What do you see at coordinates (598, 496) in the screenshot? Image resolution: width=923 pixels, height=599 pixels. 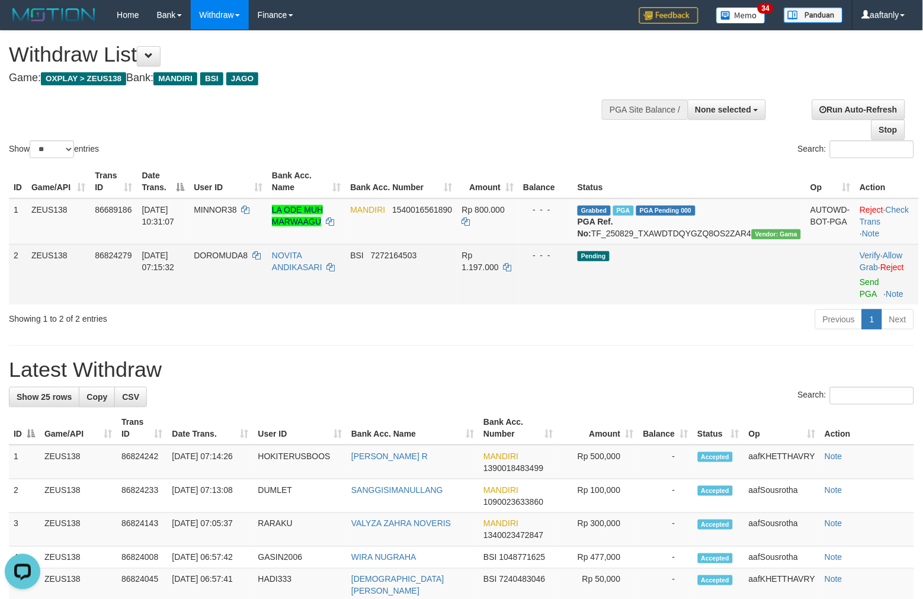 I see `td: Rp 100,000` at bounding box center [598, 496].